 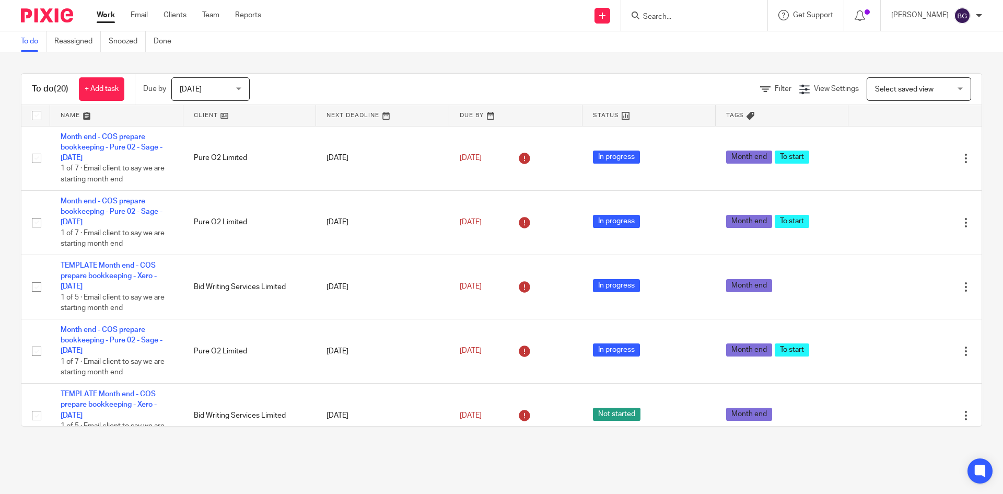 I want to click on input: Search, so click(x=689, y=17).